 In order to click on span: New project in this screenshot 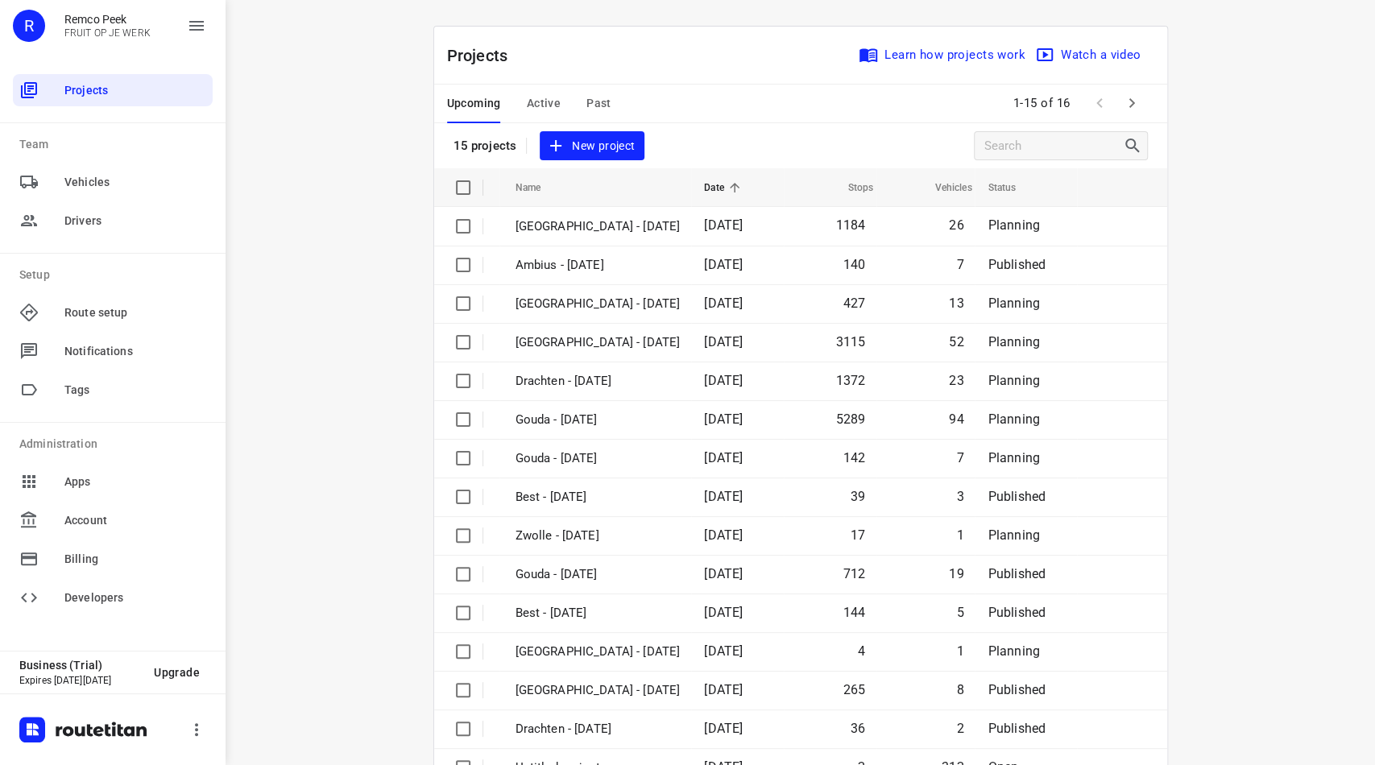, I will do `click(592, 146)`.